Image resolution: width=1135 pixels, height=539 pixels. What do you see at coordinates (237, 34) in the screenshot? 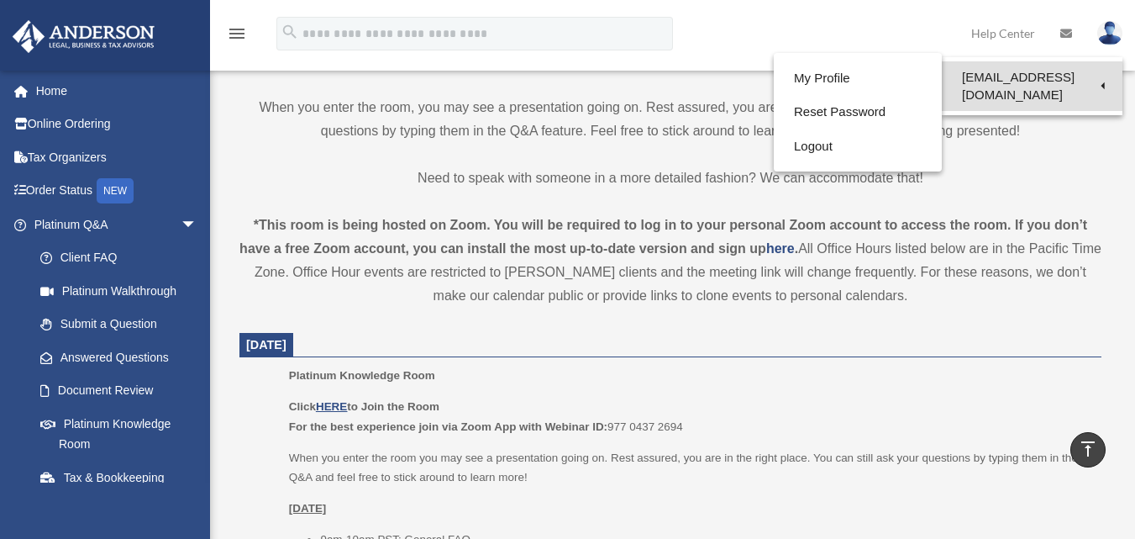
I see `i: menu` at bounding box center [237, 34].